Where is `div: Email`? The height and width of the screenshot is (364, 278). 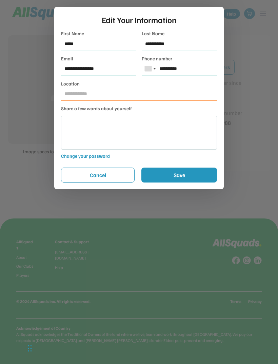
div: Email is located at coordinates (67, 58).